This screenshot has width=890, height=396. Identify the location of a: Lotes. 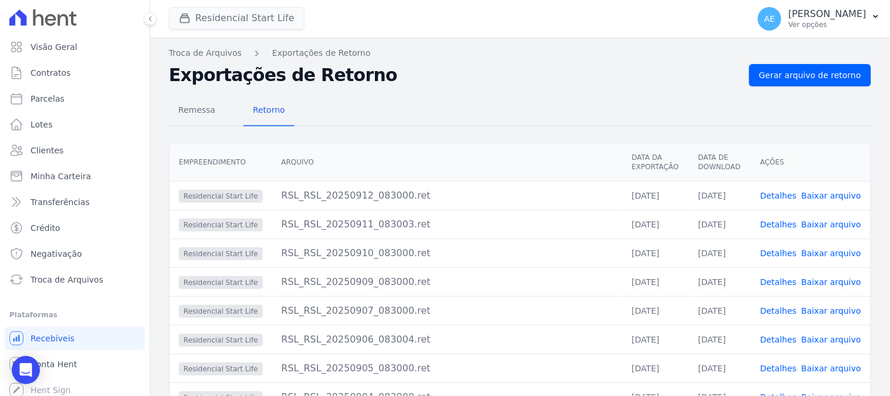
(75, 124).